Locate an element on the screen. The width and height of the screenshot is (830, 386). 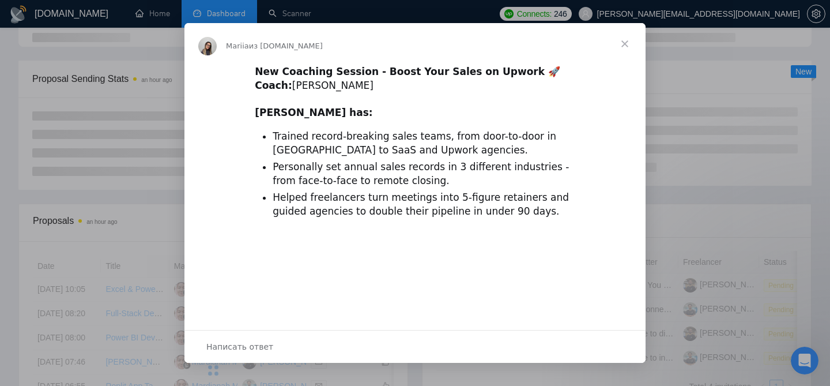
span: Закрыть is located at coordinates (625, 44).